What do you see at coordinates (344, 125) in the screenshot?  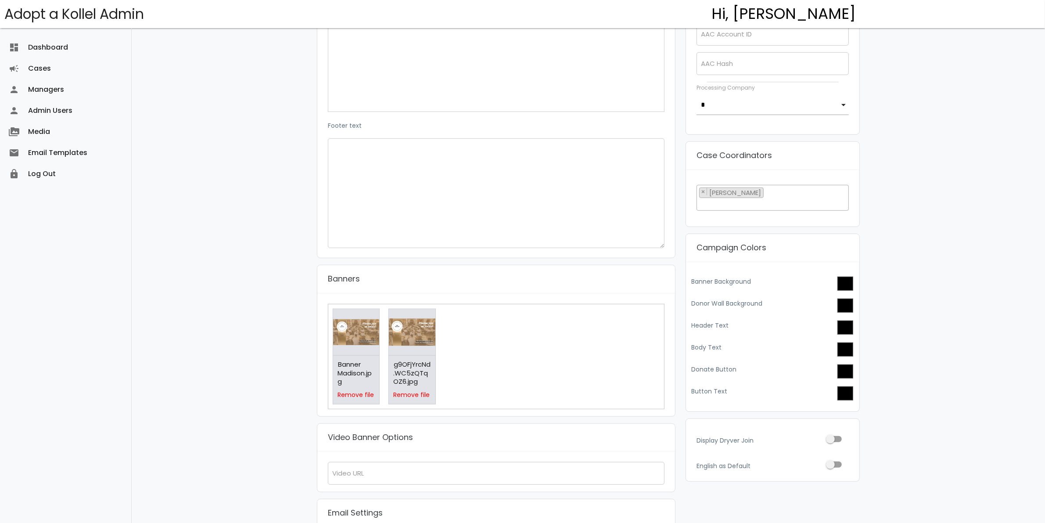 I see `label: Footer text` at bounding box center [344, 125].